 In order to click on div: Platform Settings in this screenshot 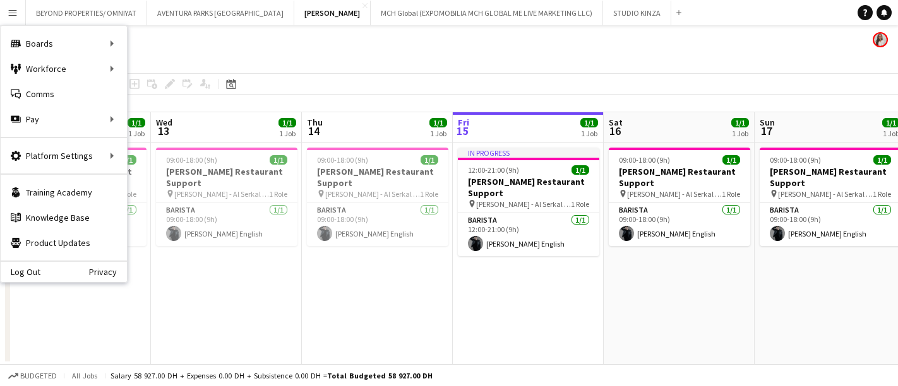, I will do `click(64, 156)`.